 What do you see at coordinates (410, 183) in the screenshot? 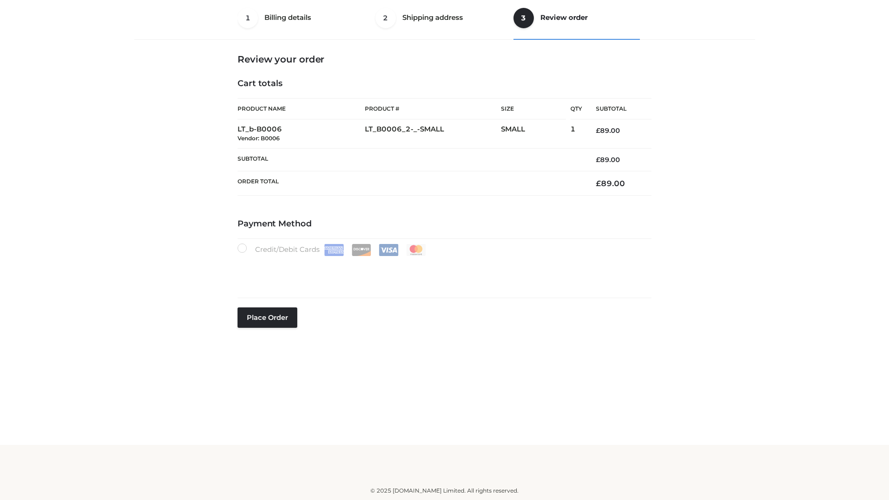
I see `th: Order Total` at bounding box center [410, 183].